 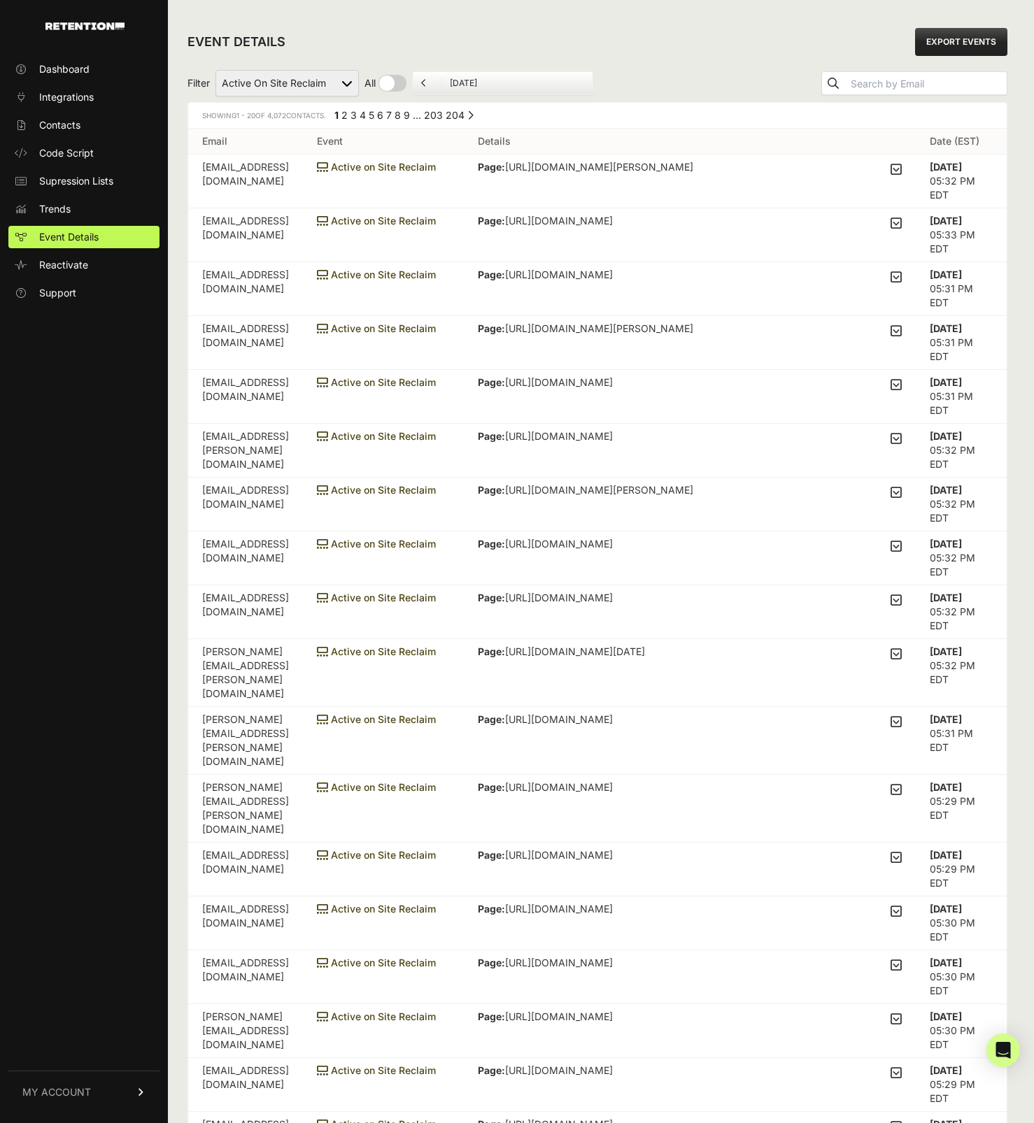 I want to click on a: Page 8, so click(x=397, y=115).